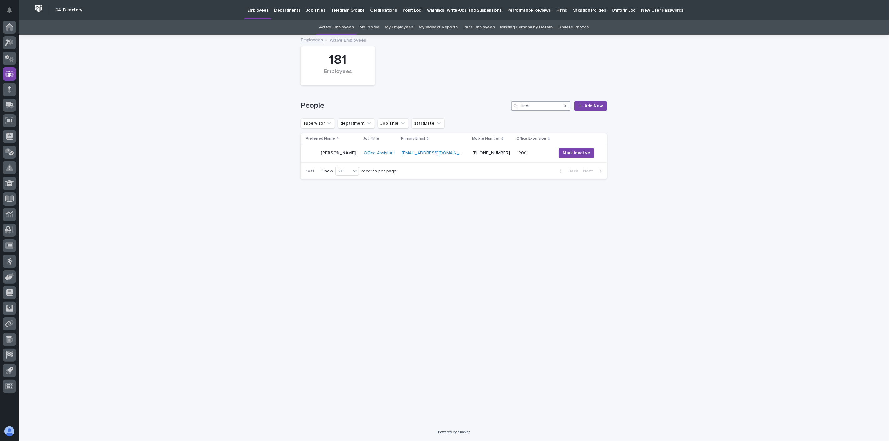 This screenshot has width=889, height=441. I want to click on a: Update Photos, so click(573, 27).